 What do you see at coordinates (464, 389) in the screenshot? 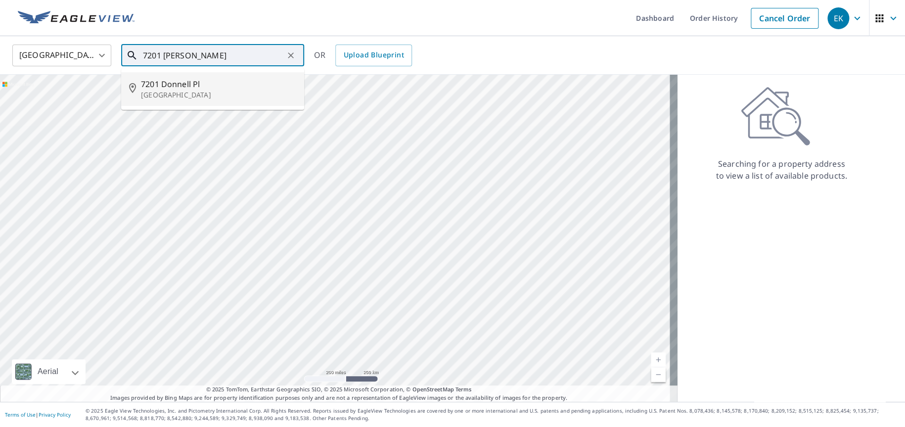
I see `a: Terms` at bounding box center [464, 389].